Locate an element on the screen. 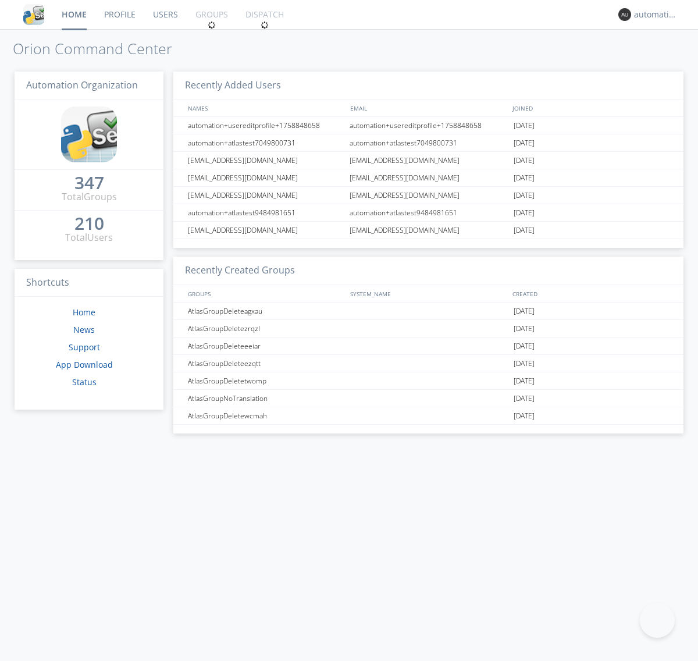  div: AtlasGroupDeleteezqtt is located at coordinates (265, 363).